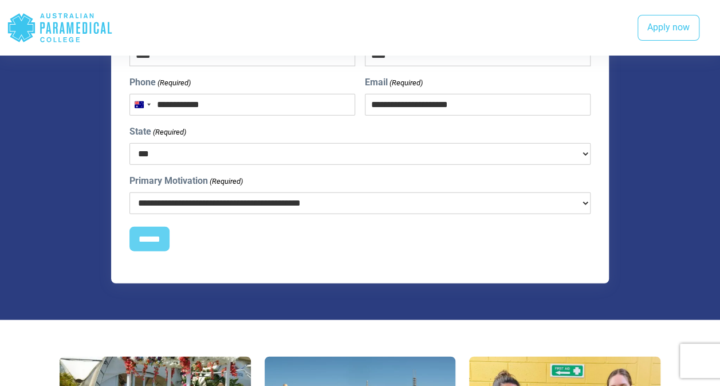 The height and width of the screenshot is (386, 720). Describe the element at coordinates (142, 105) in the screenshot. I see `button: Selected country` at that location.